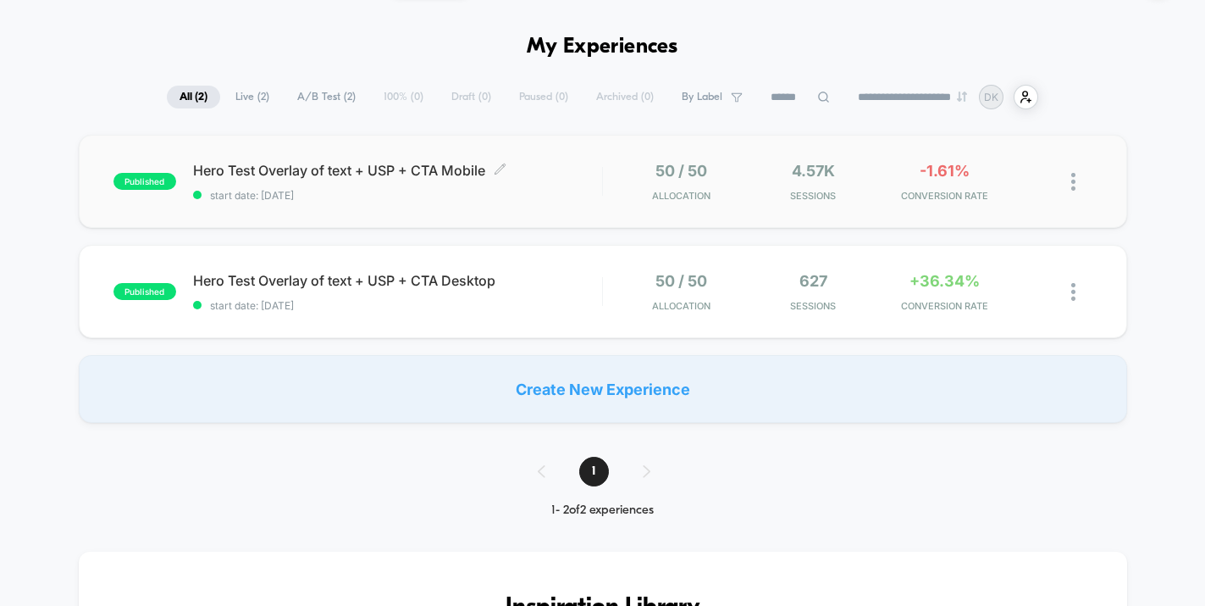 This screenshot has width=1205, height=606. What do you see at coordinates (991, 97) in the screenshot?
I see `p: DK` at bounding box center [991, 97].